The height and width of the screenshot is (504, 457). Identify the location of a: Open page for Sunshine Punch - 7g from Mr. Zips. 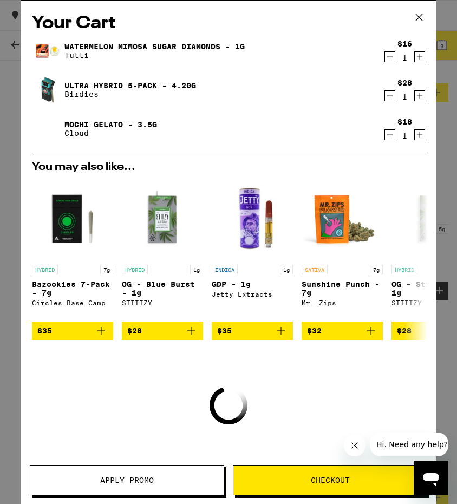
(342, 250).